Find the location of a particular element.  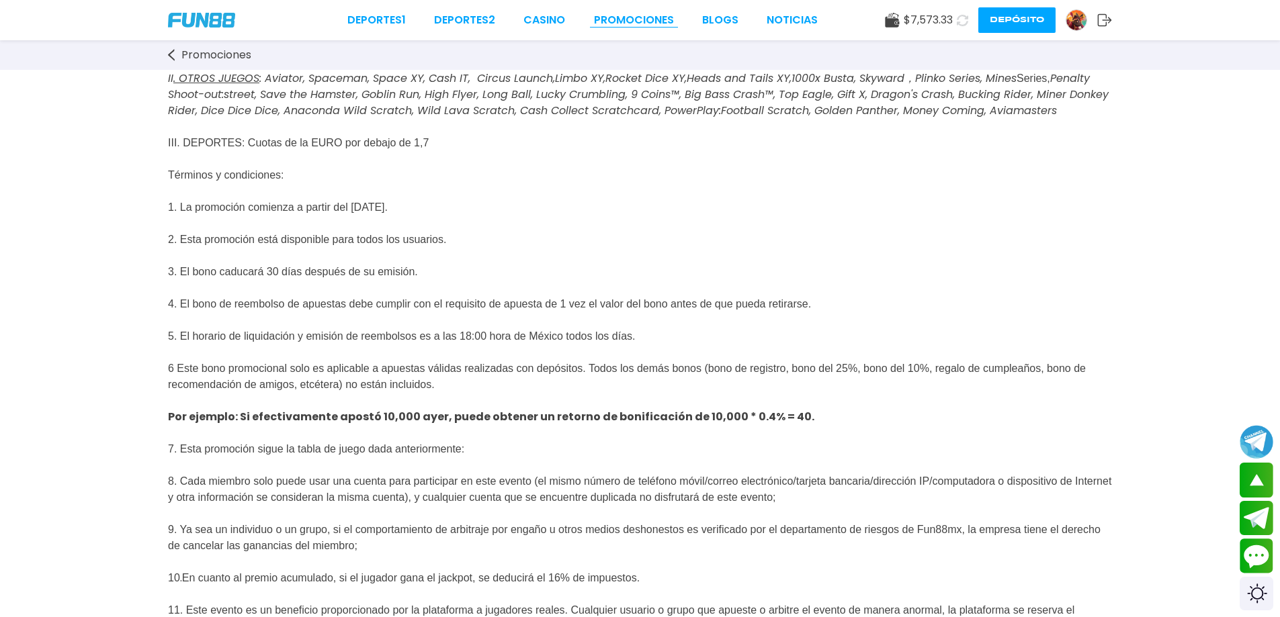

a: Deportes2 is located at coordinates (464, 20).